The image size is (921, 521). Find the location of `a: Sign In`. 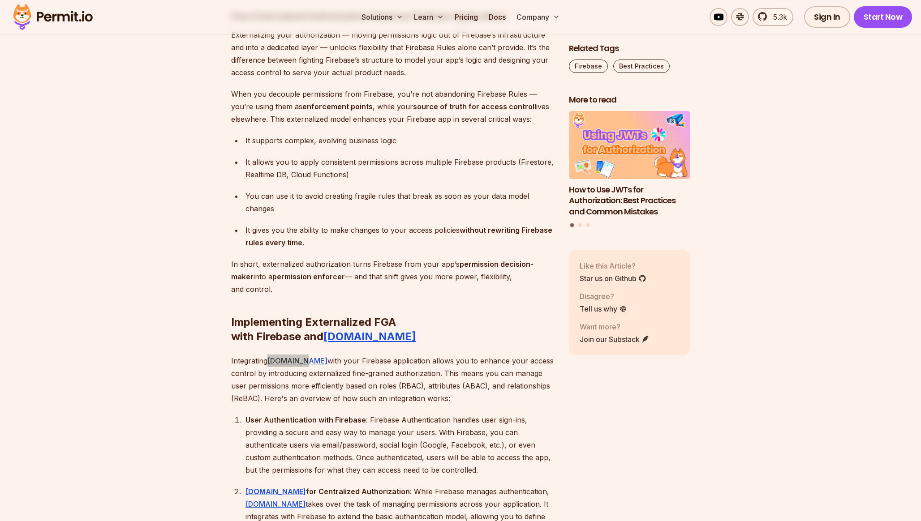

a: Sign In is located at coordinates (827, 17).